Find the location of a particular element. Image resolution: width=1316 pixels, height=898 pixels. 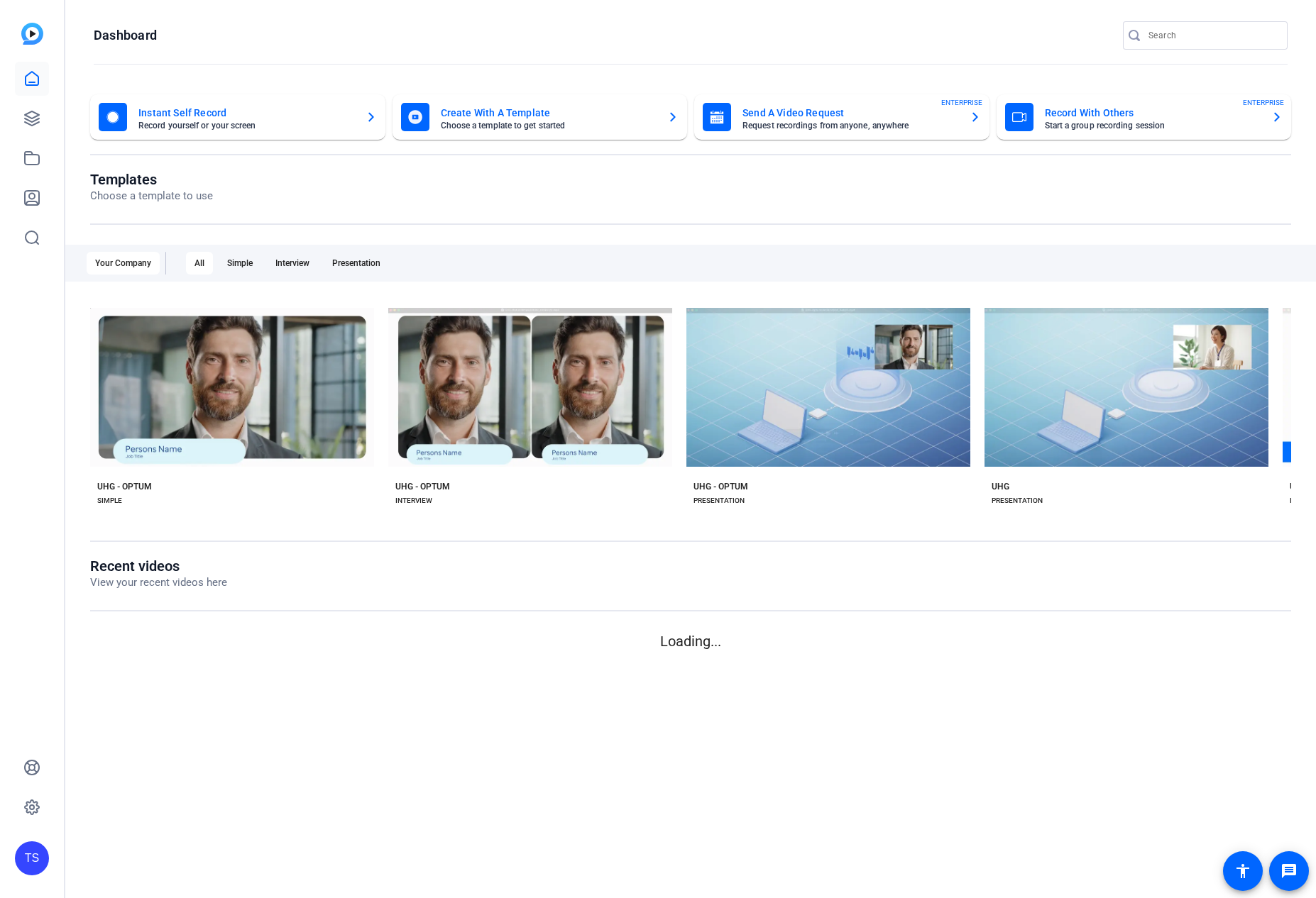

div: Simple is located at coordinates (240, 264).